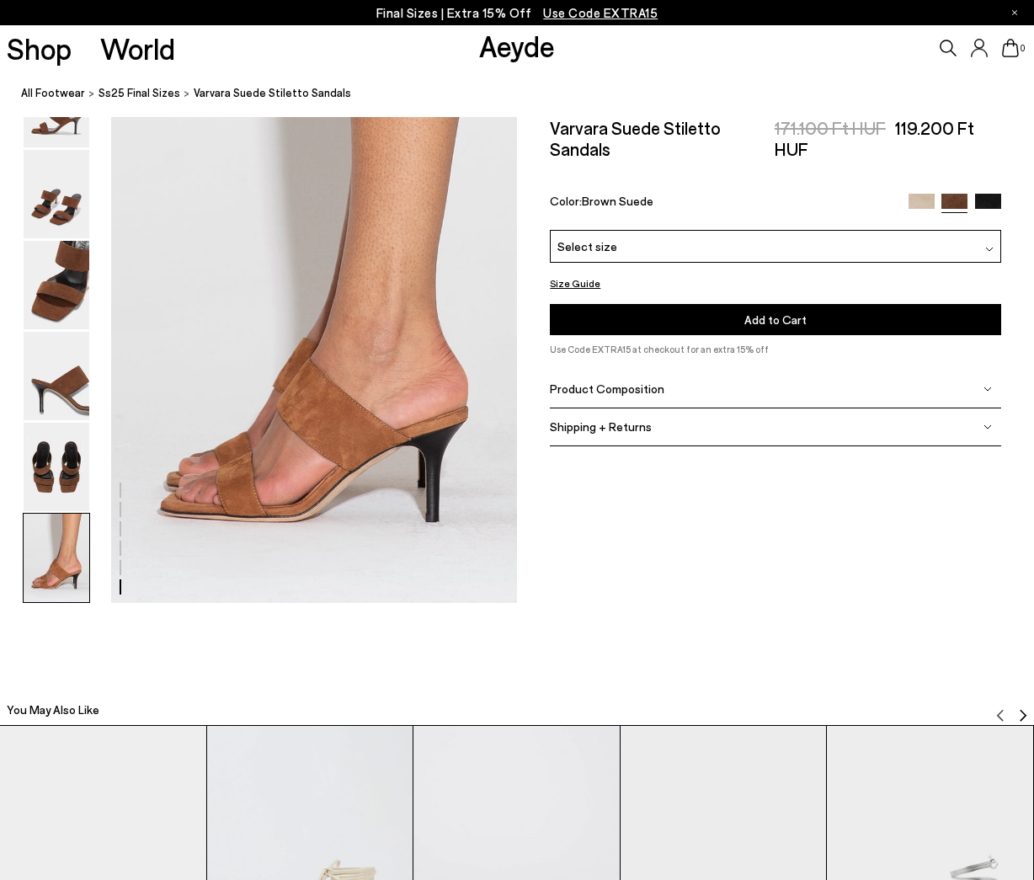  Describe the element at coordinates (56, 376) in the screenshot. I see `img: Varvara Suede Stiletto Sandals - Image 4` at that location.